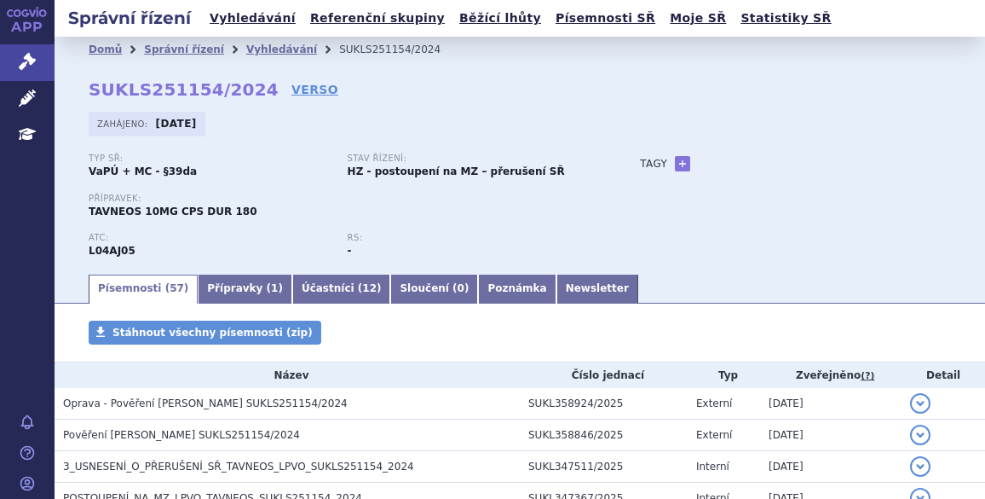 The width and height of the screenshot is (985, 499). Describe the element at coordinates (245, 289) in the screenshot. I see `a: Přípravky (1)` at that location.